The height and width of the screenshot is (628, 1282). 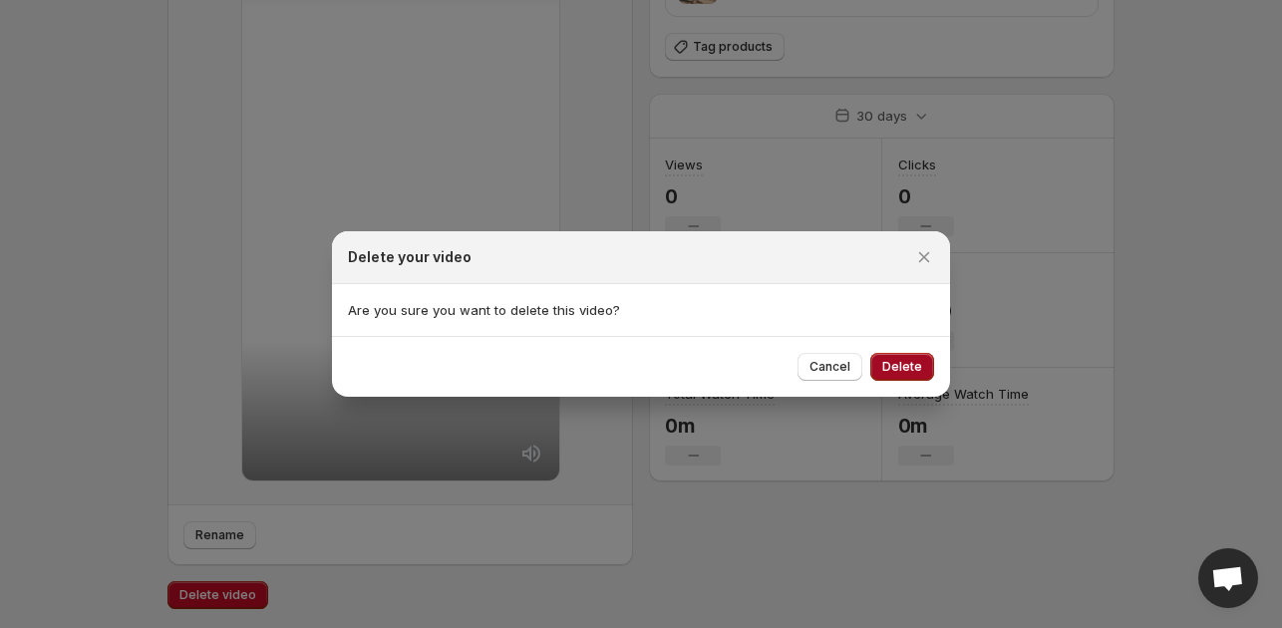 I want to click on span: Delete, so click(x=902, y=367).